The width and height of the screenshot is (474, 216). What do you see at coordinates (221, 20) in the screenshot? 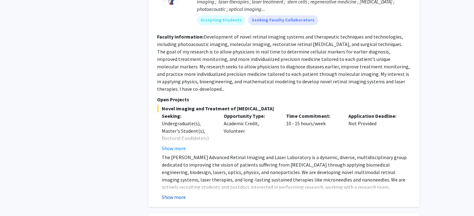
I see `mat-chip: Accepting Students` at bounding box center [221, 20].